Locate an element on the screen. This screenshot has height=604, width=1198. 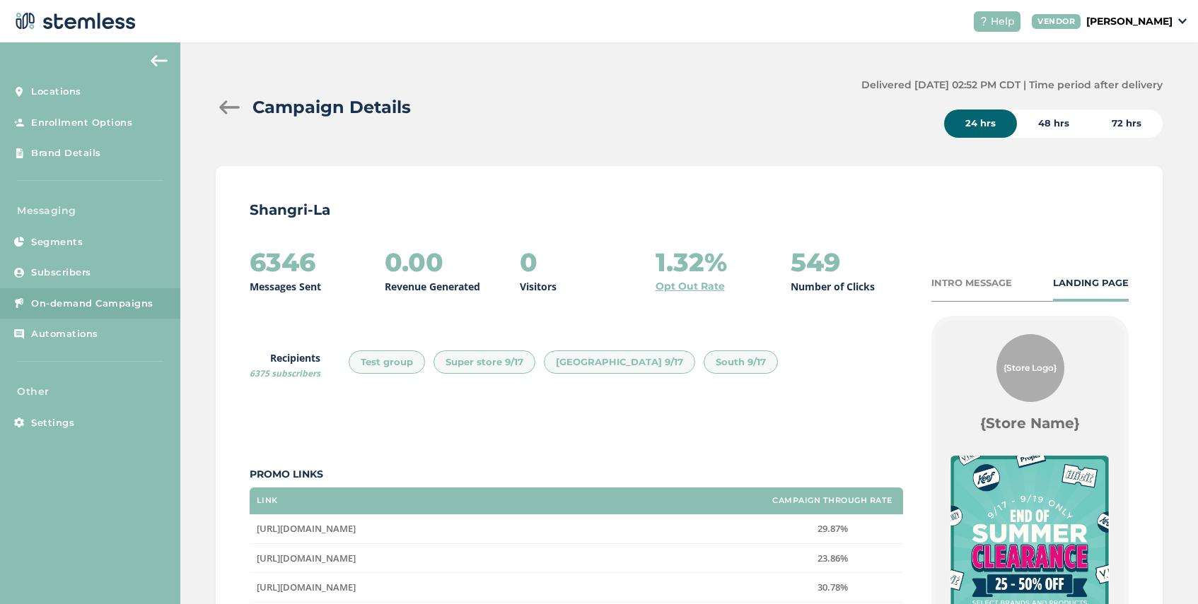
label: https://bit.ly/4gswcbb is located at coordinates (505, 529).